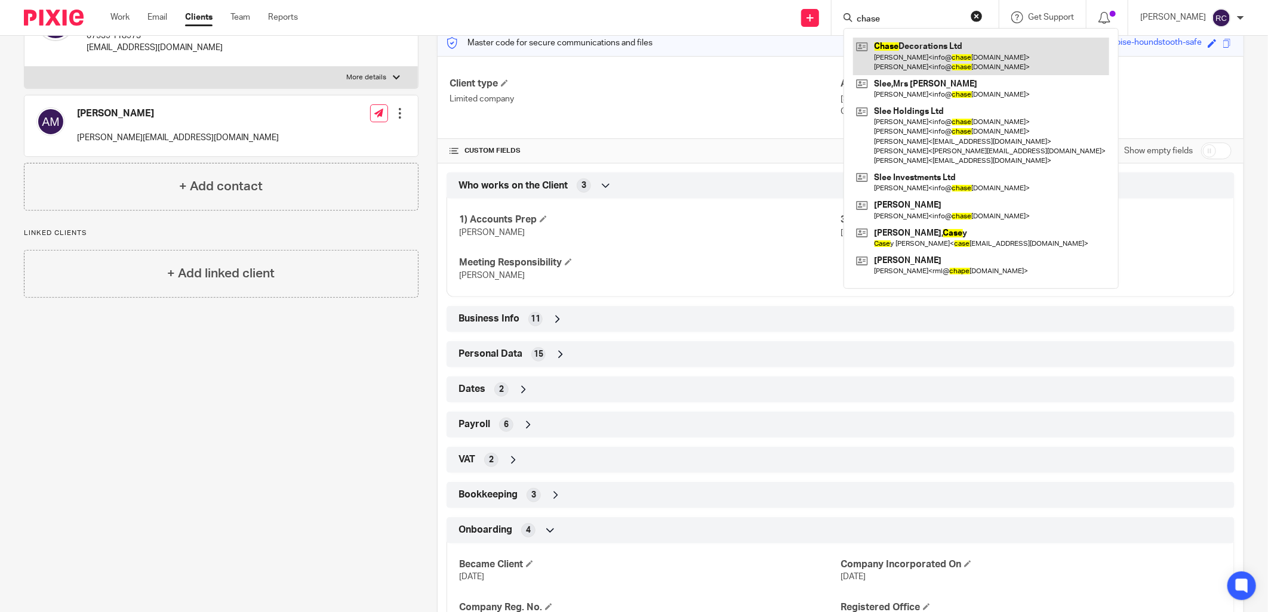 This screenshot has width=1268, height=612. I want to click on p: More details, so click(366, 78).